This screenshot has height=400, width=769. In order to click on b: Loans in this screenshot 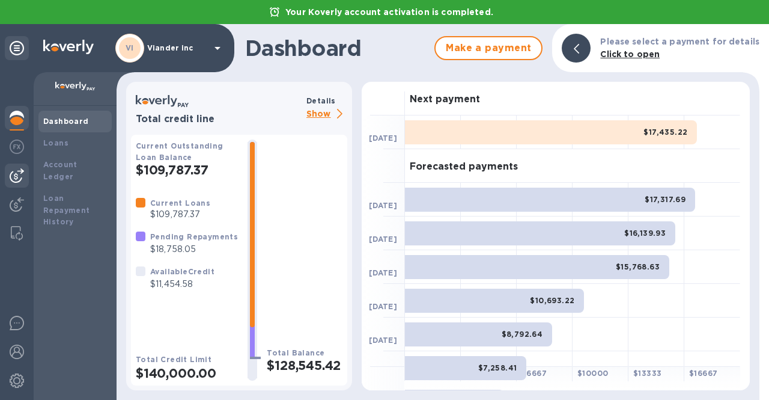, I will do `click(56, 142)`.